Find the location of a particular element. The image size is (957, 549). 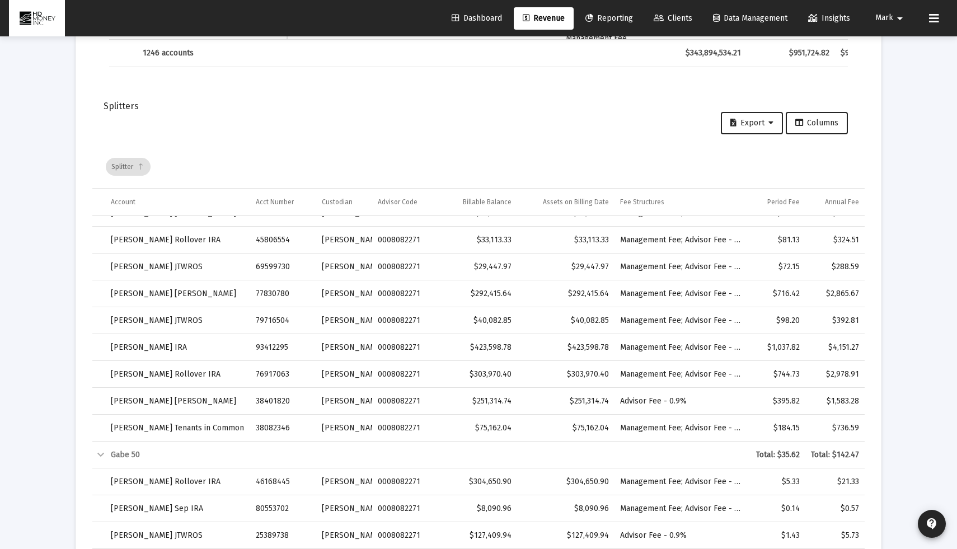

td: Advisor Fee - 0.9% is located at coordinates (681, 401).